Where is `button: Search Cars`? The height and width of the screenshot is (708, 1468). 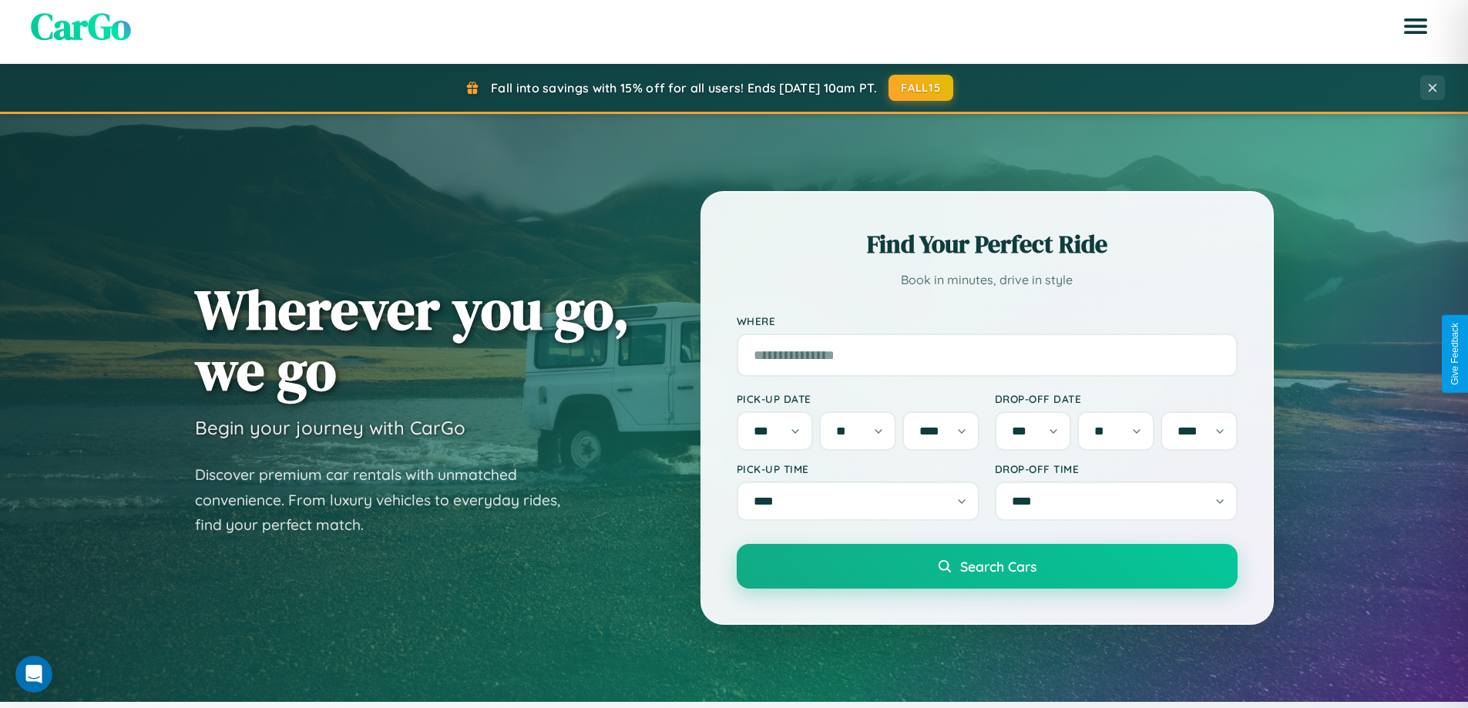
button: Search Cars is located at coordinates (987, 566).